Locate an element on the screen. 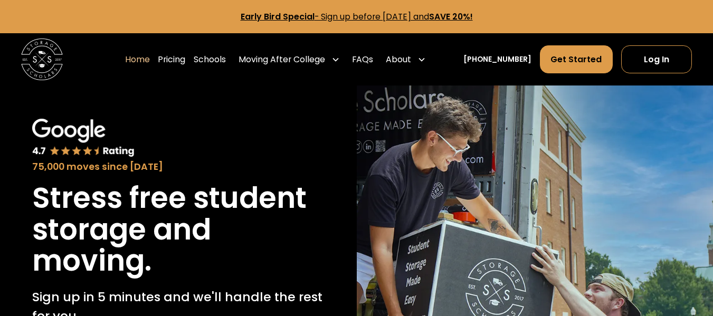  img: Google 4.7 star rating is located at coordinates (83, 138).